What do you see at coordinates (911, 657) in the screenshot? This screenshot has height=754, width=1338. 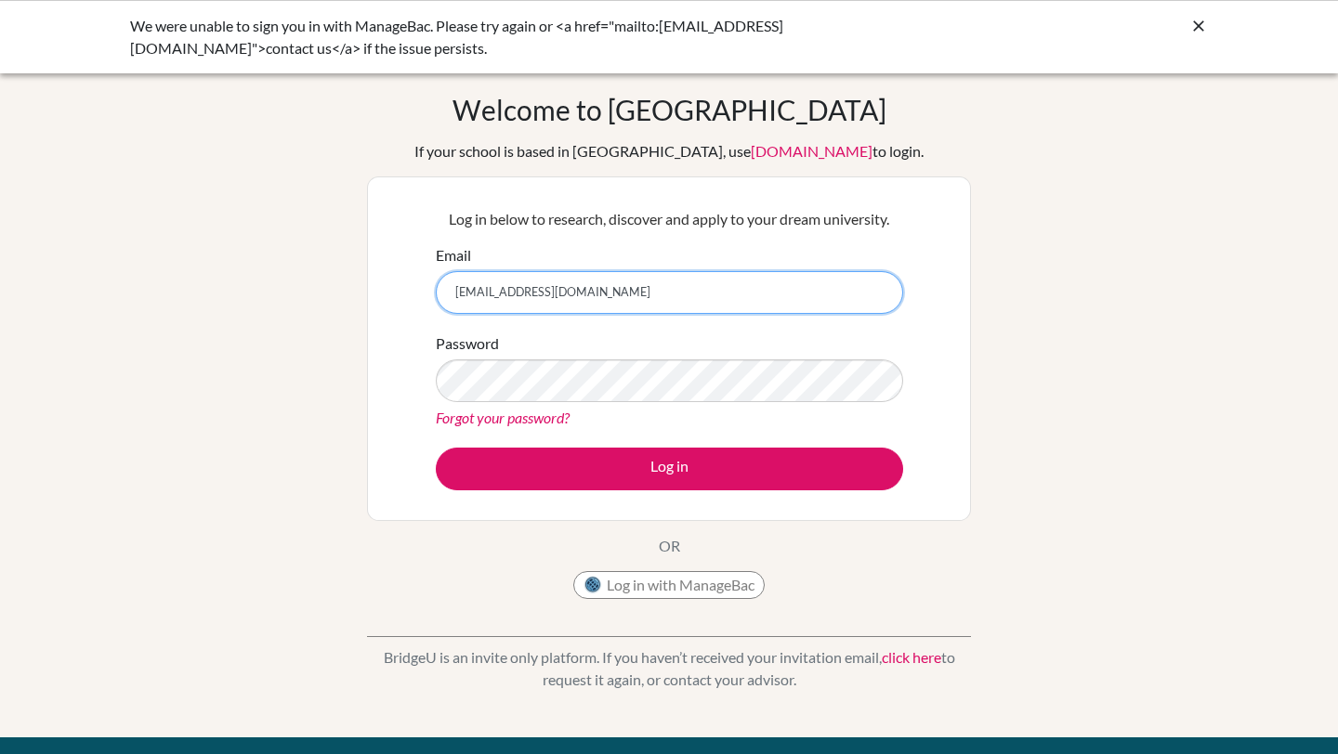 I see `a: click here` at bounding box center [911, 657].